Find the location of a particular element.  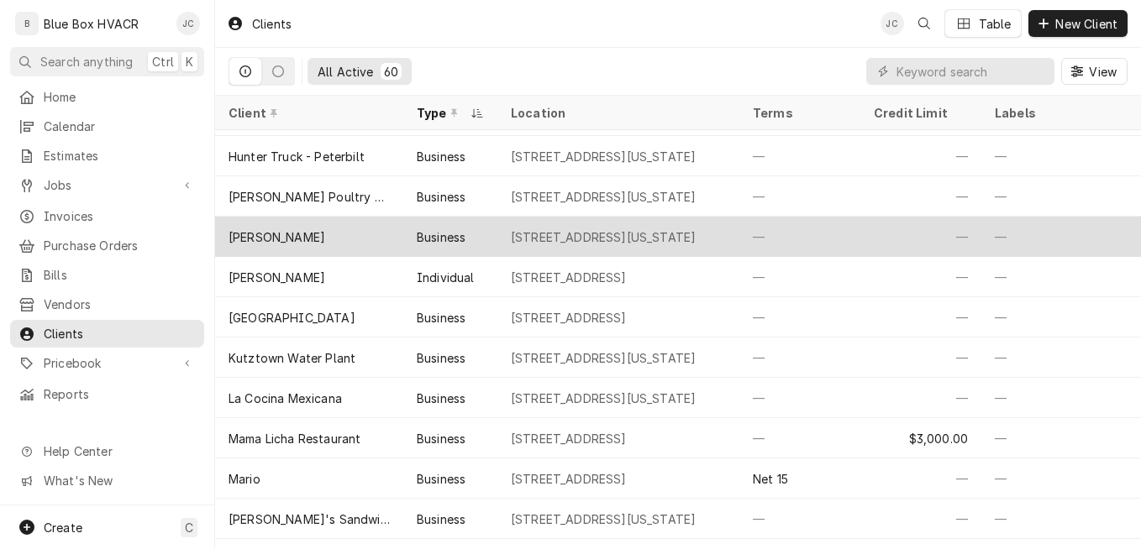

span: New Client is located at coordinates (1086, 24).